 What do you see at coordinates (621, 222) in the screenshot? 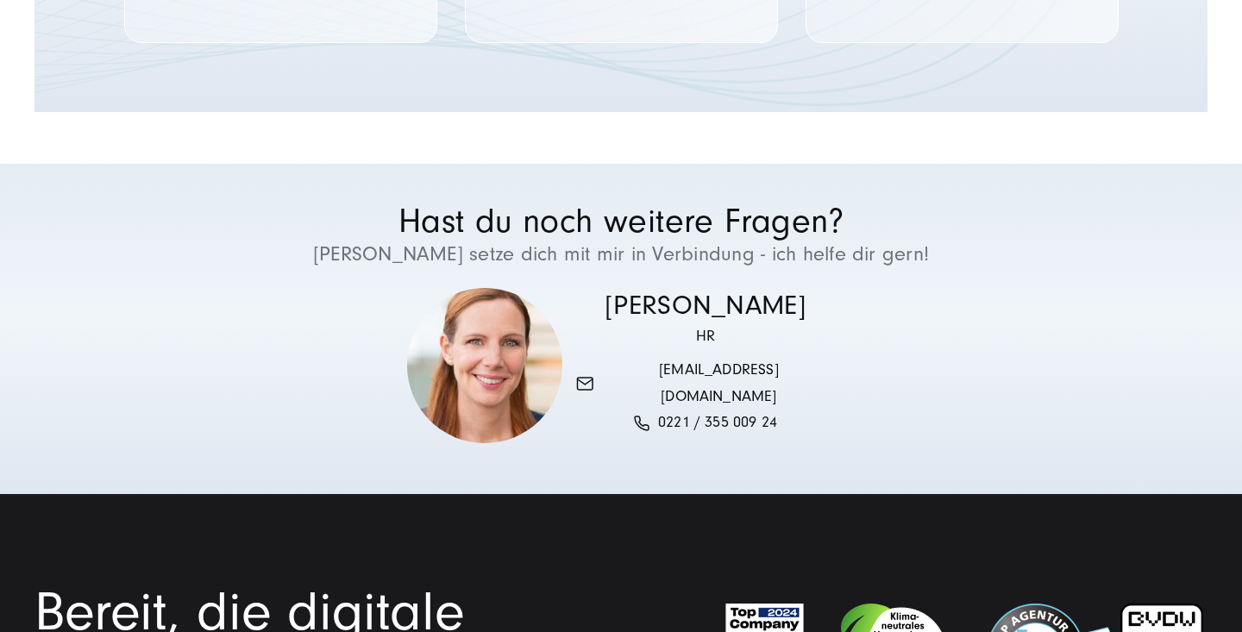
I see `h2: Hast du noch weitere Fragen?` at bounding box center [621, 222].